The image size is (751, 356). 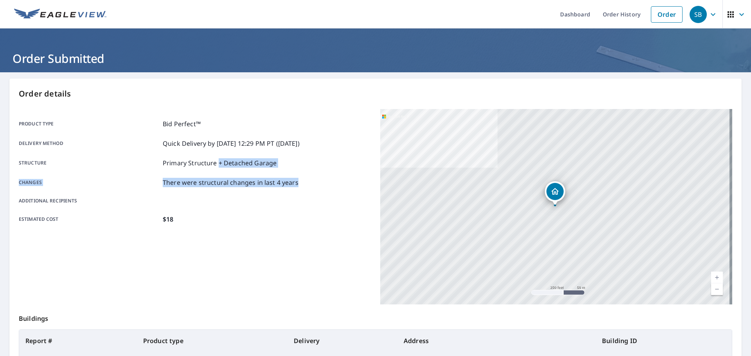 I want to click on th: Address, so click(x=496, y=341).